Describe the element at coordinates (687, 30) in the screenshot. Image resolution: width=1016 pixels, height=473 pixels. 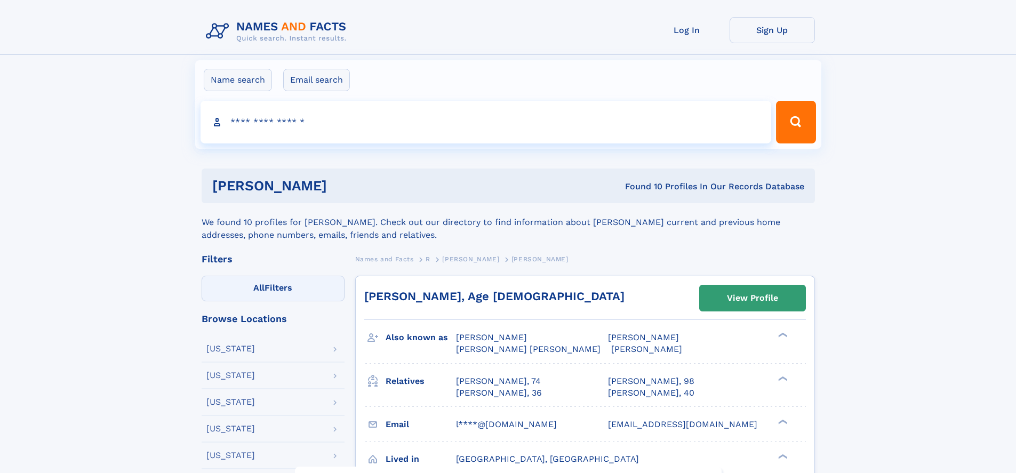
I see `a: Log In` at that location.